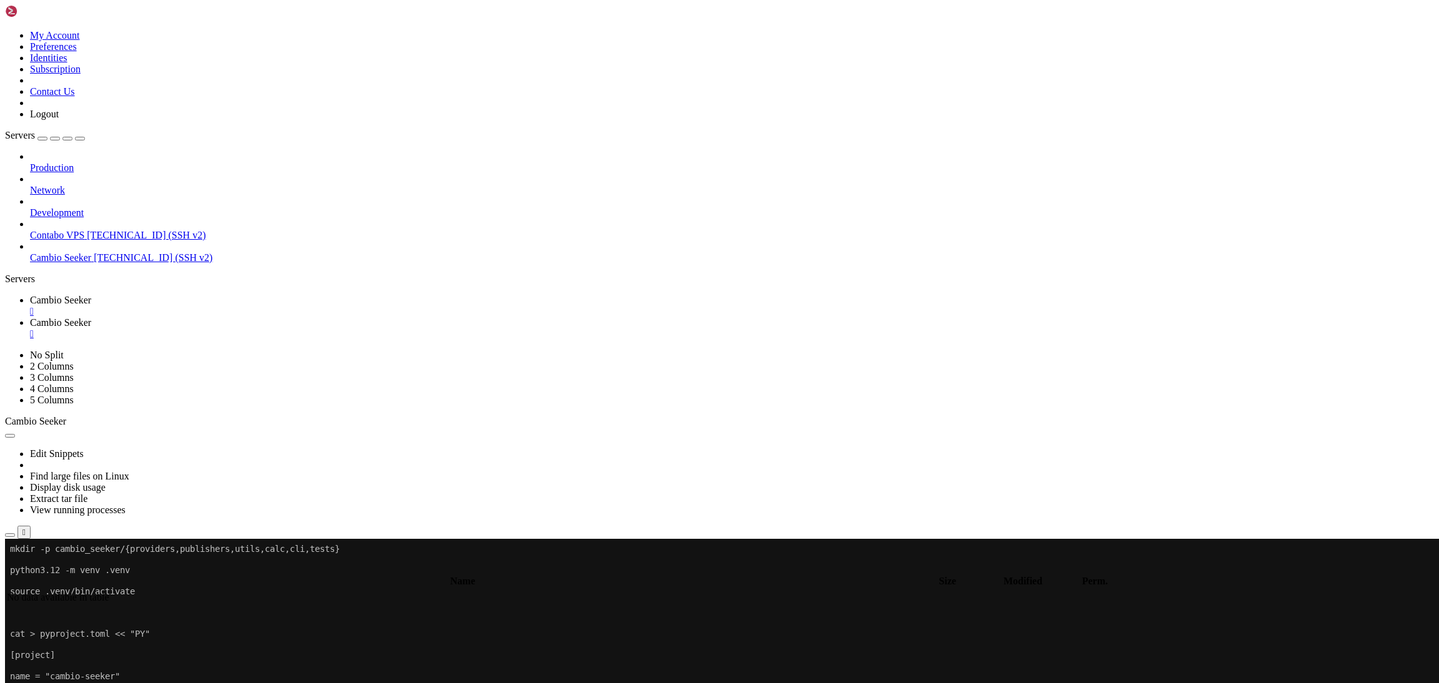 The width and height of the screenshot is (1439, 683). What do you see at coordinates (59, 498) in the screenshot?
I see `a: Extract tar file` at bounding box center [59, 498].